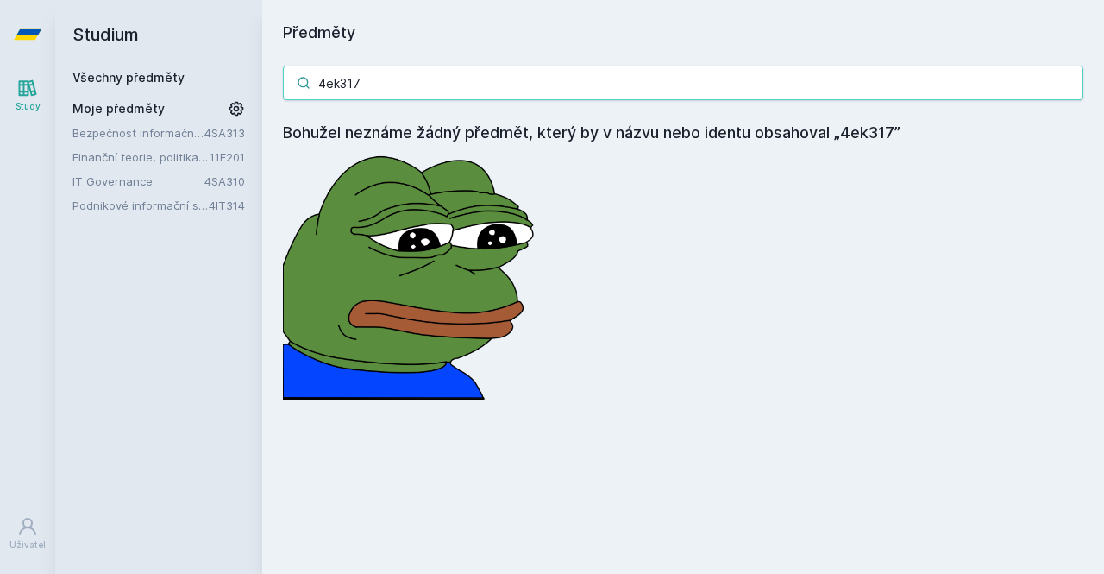  What do you see at coordinates (683, 133) in the screenshot?
I see `h4: Bohužel neznáme žádný předmět, který by v názvu nebo identu obsahoval „4ek317”` at bounding box center [683, 133].